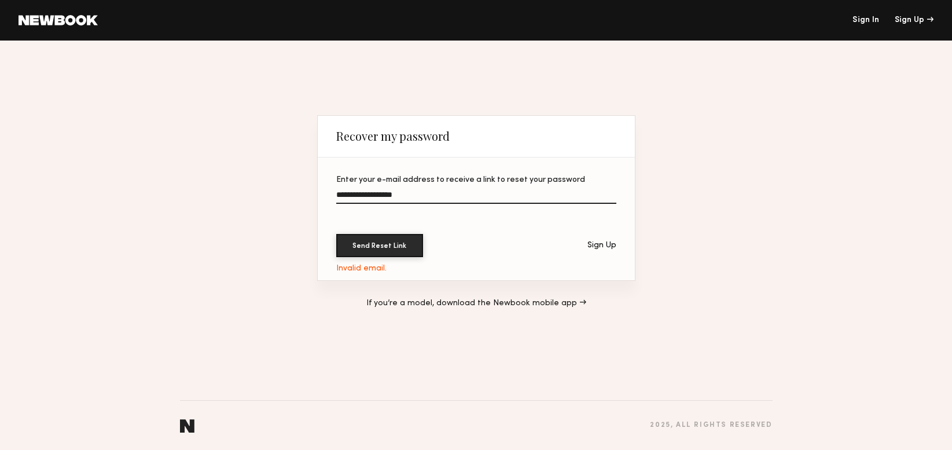  Describe the element at coordinates (380, 245) in the screenshot. I see `button: Send Reset Link` at that location.